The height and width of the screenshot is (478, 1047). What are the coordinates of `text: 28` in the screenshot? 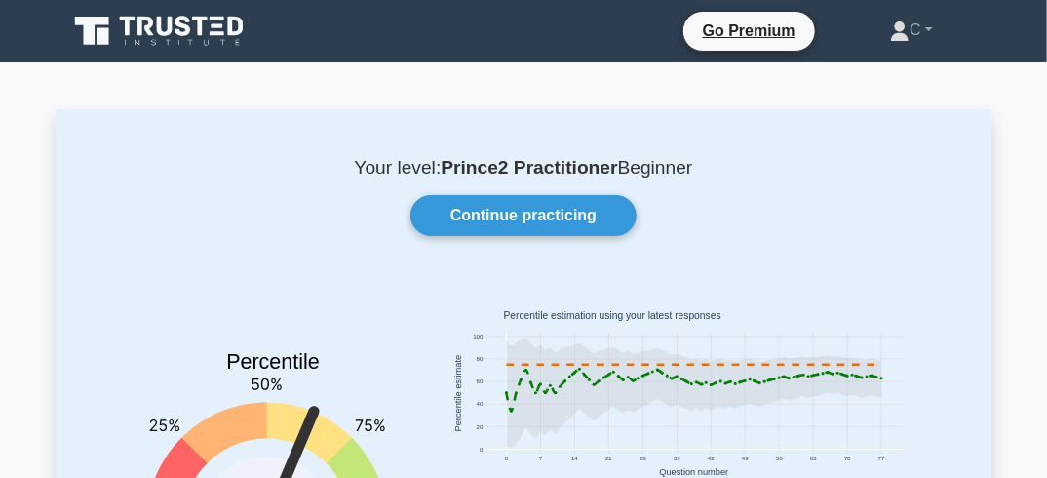 It's located at (643, 457).